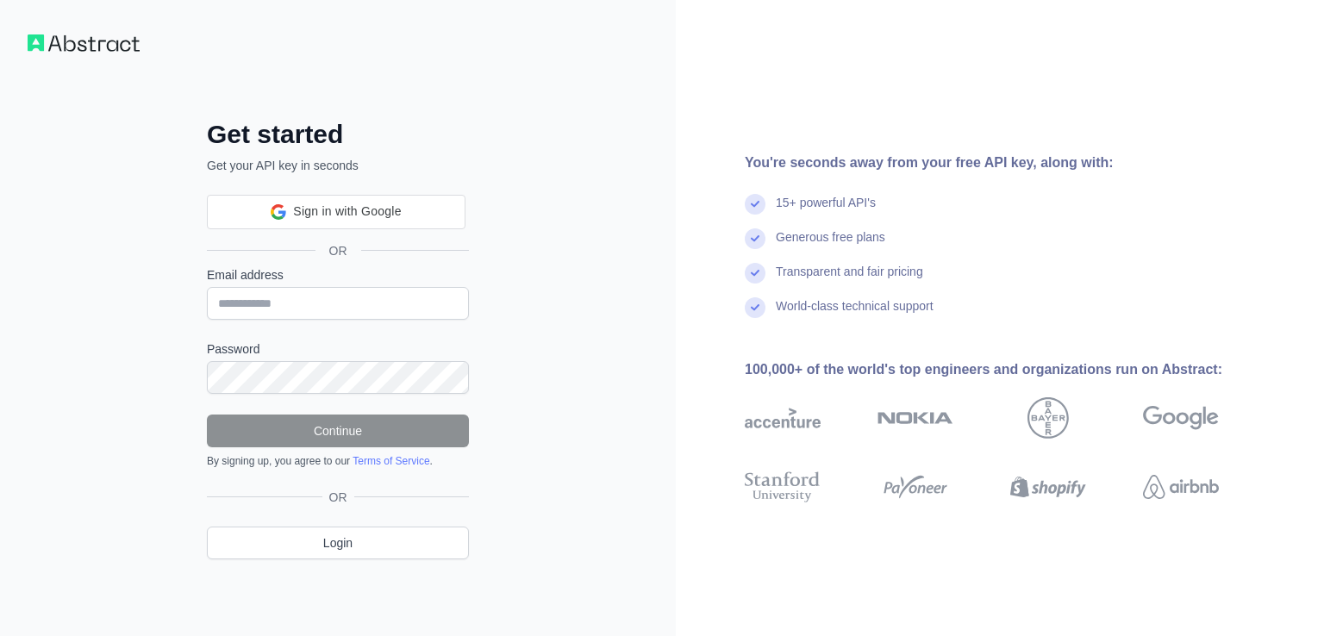  What do you see at coordinates (854, 315) in the screenshot?
I see `div: World-class technical support` at bounding box center [854, 315].